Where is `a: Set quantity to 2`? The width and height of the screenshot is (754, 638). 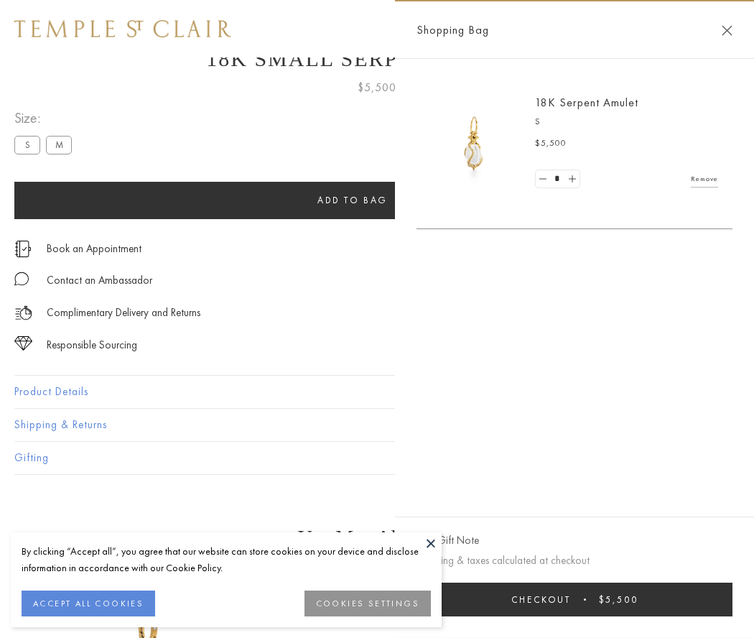 a: Set quantity to 2 is located at coordinates (572, 179).